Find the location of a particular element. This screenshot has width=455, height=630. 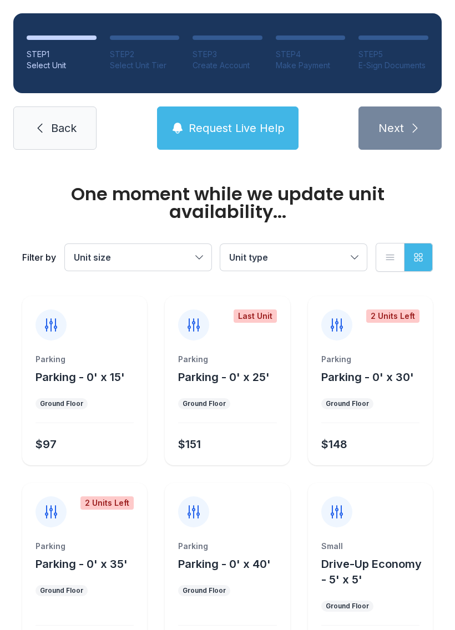

div: Make Payment is located at coordinates (311, 65).